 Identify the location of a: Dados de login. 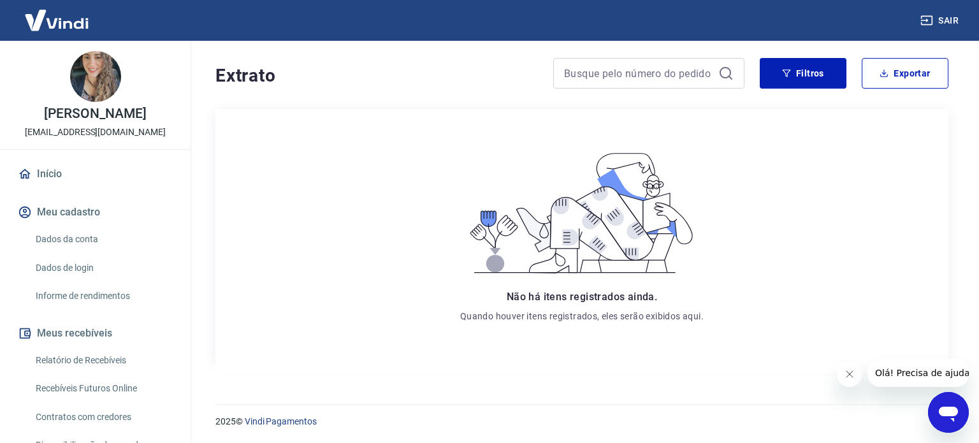
(103, 268).